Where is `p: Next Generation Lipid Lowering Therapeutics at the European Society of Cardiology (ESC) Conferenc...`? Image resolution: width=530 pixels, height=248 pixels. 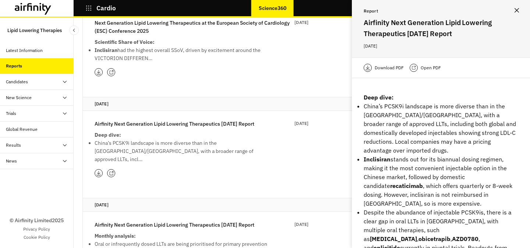 p: Next Generation Lipid Lowering Therapeutics at the European Society of Cardiology (ESC) Conferenc... is located at coordinates (194, 27).